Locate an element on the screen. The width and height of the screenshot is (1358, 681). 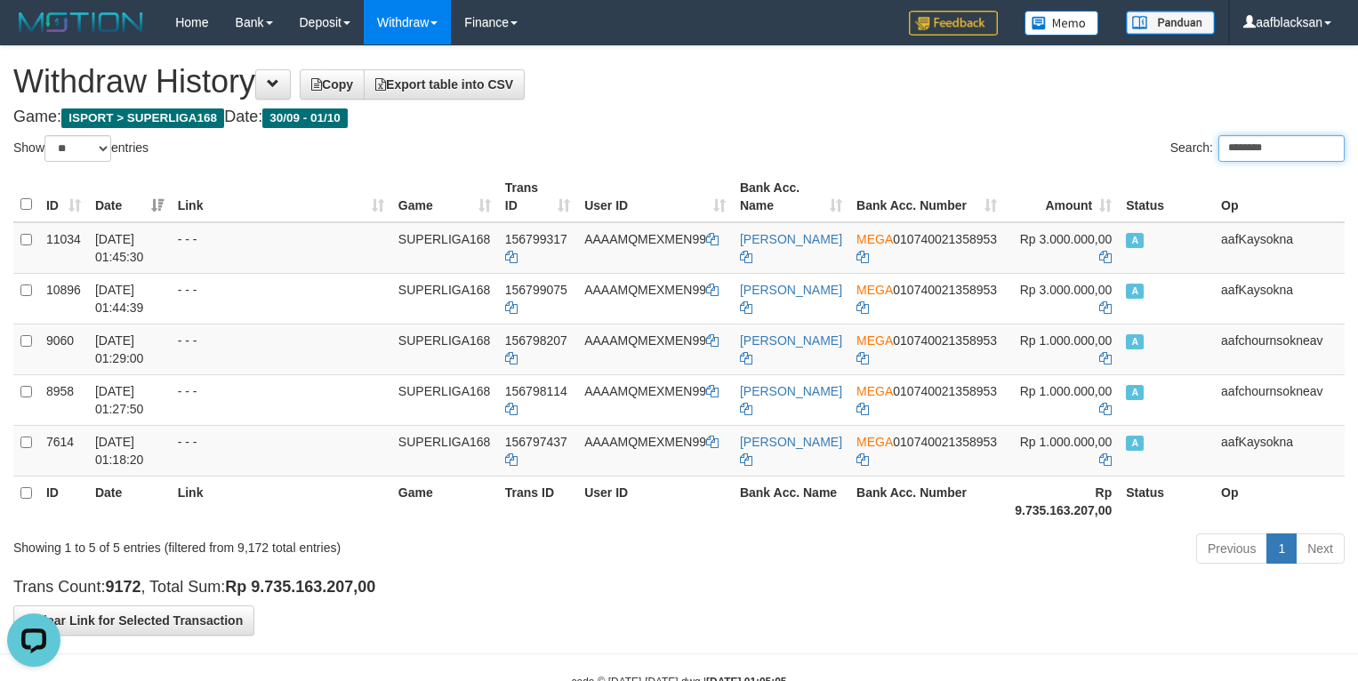
th: Trans ID: activate to sort column ascending is located at coordinates (537, 196).